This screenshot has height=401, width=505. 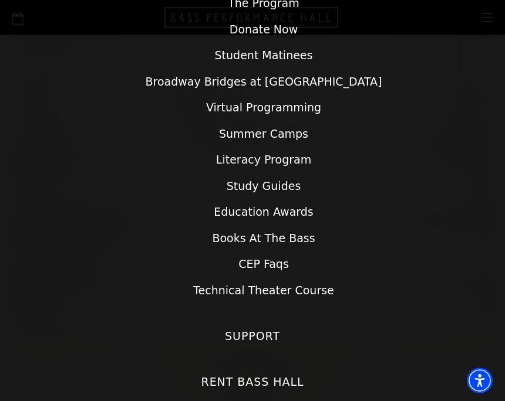 What do you see at coordinates (264, 264) in the screenshot?
I see `a: CEP Faqs` at bounding box center [264, 264].